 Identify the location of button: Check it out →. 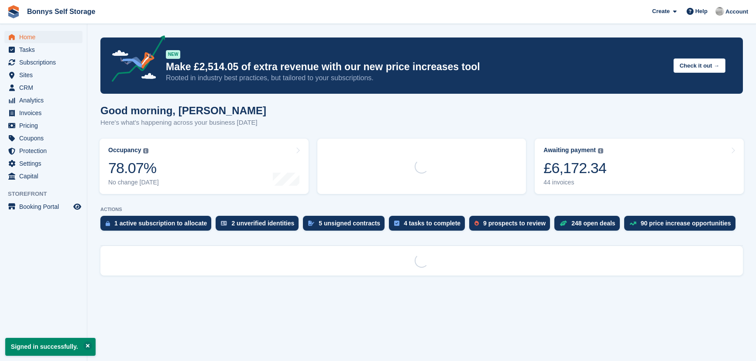
(699, 65).